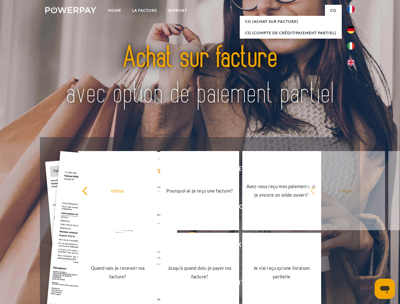  What do you see at coordinates (351, 9) in the screenshot?
I see `img: fr` at bounding box center [351, 9].